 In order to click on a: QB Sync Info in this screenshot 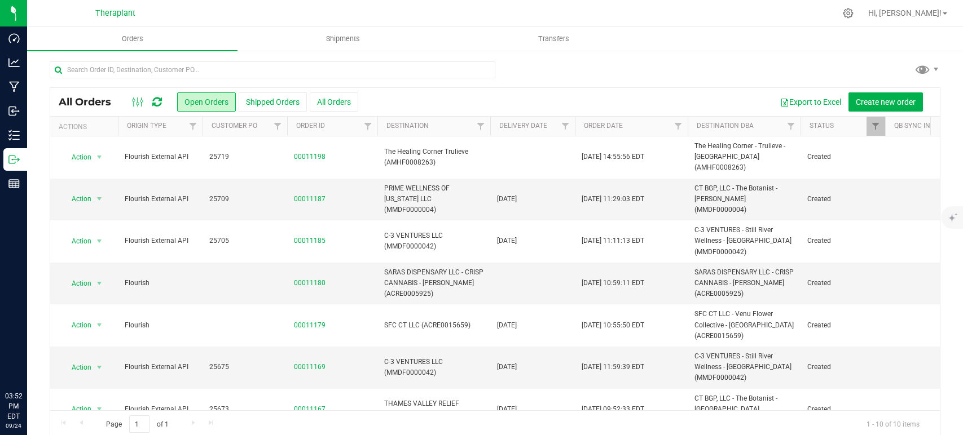, I will do `click(916, 126)`.